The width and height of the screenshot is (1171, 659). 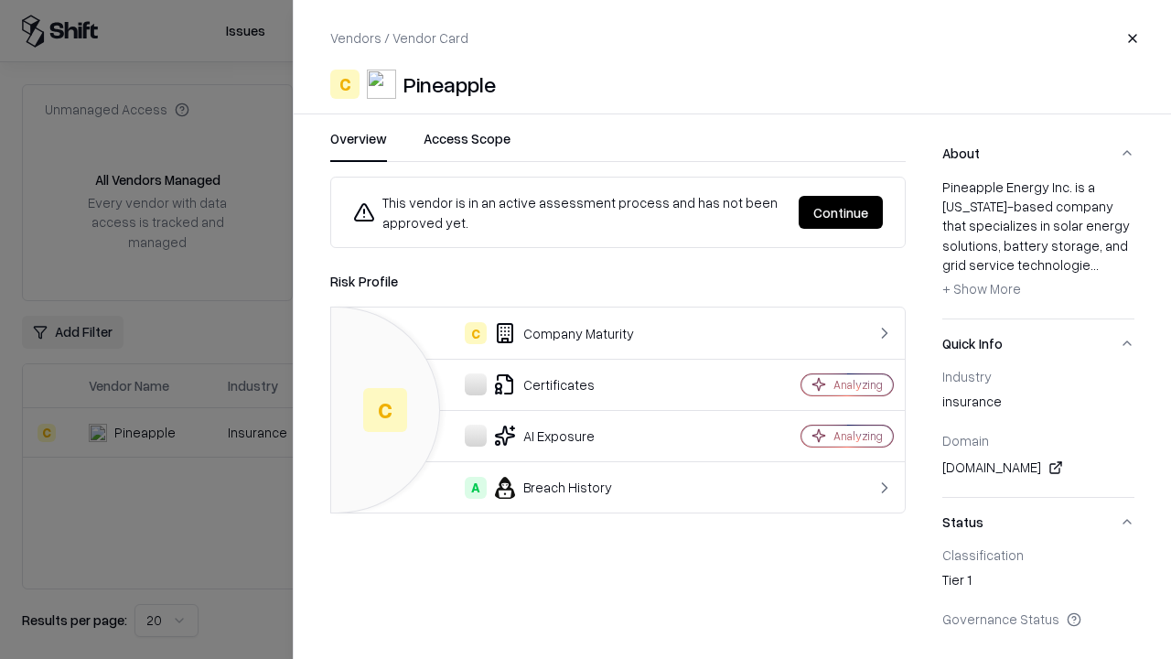 I want to click on div: Tier 1, so click(x=1038, y=583).